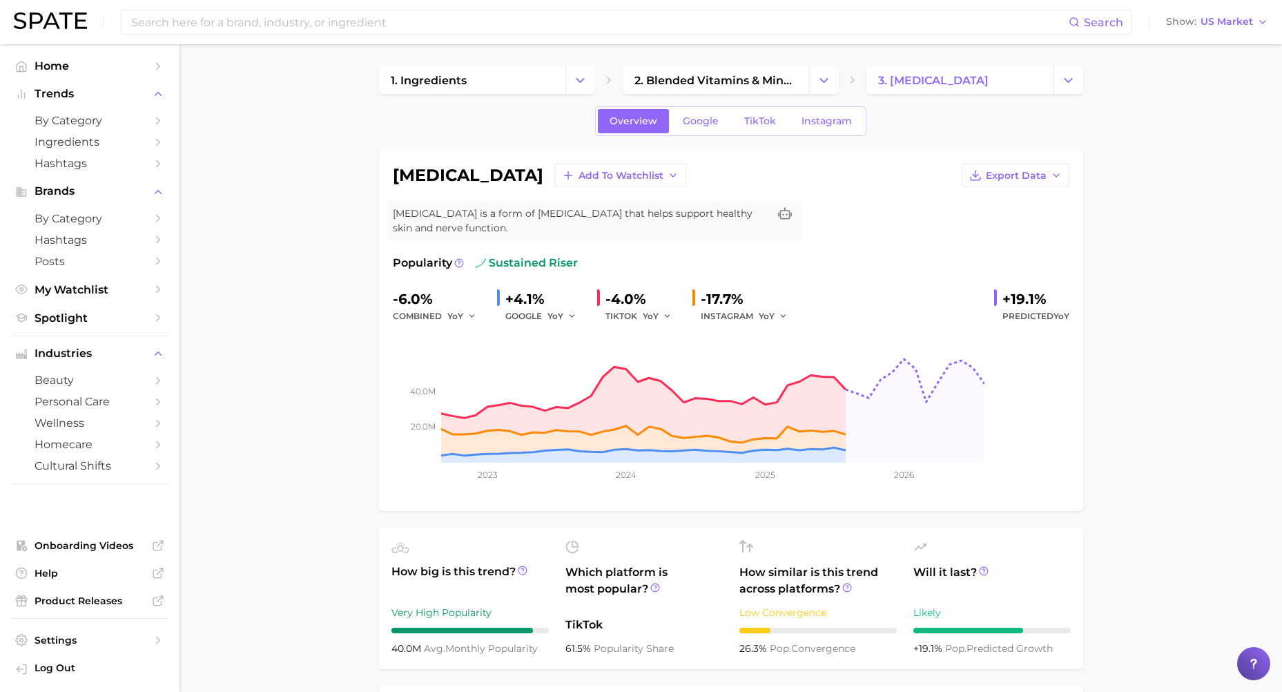  Describe the element at coordinates (929, 648) in the screenshot. I see `span: +19.1%` at that location.